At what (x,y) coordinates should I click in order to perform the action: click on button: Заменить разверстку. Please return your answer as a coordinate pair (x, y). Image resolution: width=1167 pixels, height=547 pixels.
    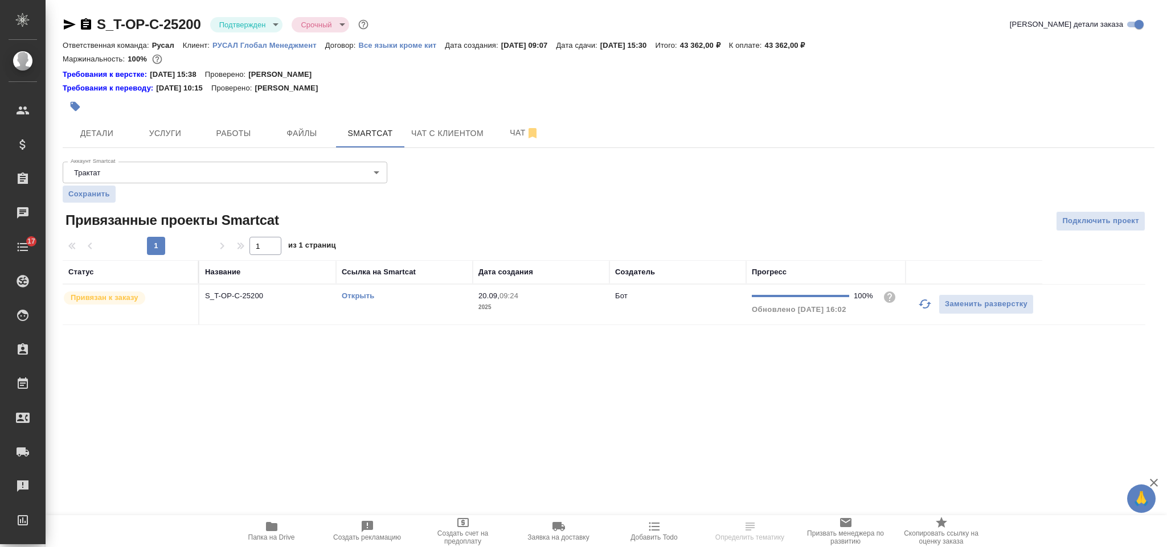
    Looking at the image, I should click on (986, 304).